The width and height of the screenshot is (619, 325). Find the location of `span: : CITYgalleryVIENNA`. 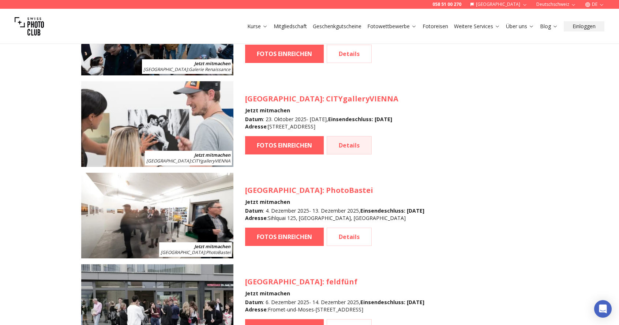

span: : CITYgalleryVIENNA is located at coordinates (188, 161).